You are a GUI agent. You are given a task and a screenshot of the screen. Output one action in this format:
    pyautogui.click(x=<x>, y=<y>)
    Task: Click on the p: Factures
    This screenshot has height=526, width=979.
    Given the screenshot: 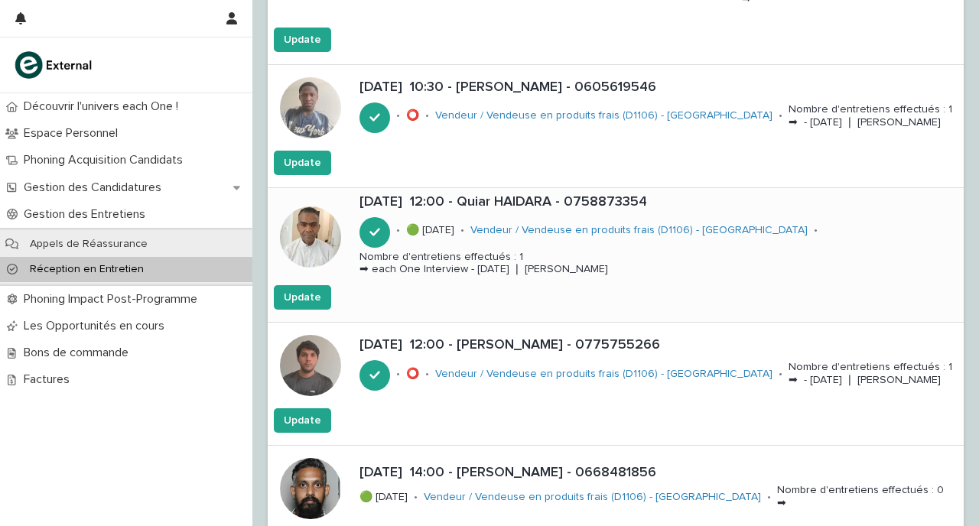 What is the action you would take?
    pyautogui.click(x=50, y=379)
    